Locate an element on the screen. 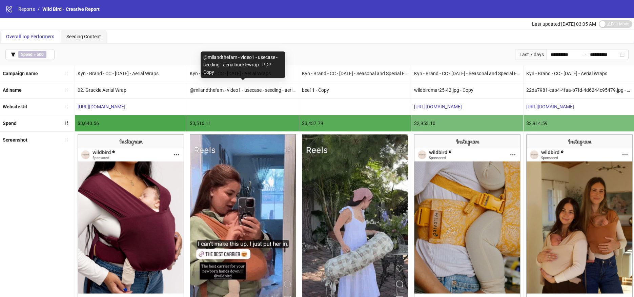  span: filter is located at coordinates (13, 55).